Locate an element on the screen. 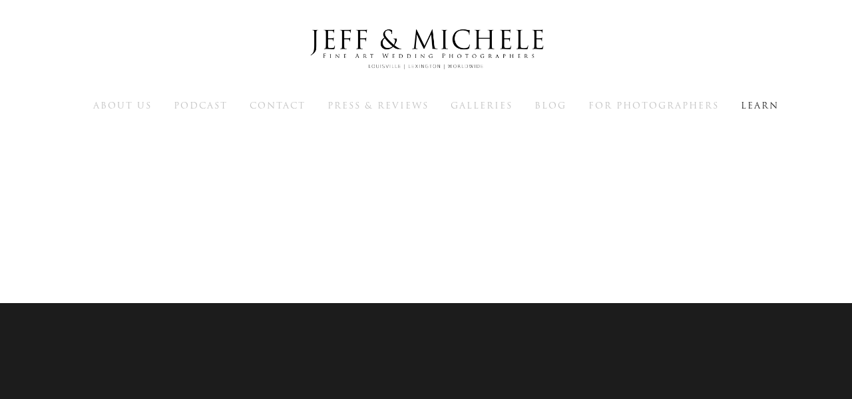 This screenshot has width=852, height=399. span: Podcast is located at coordinates (200, 105).